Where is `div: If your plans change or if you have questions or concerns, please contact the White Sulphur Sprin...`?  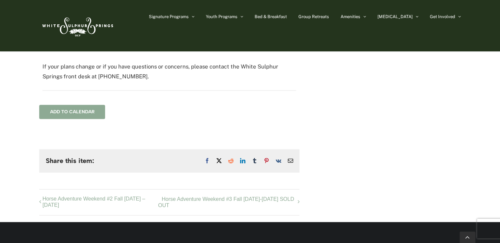 div: If your plans change or if you have questions or concerns, please contact the White Sulphur Sprin... is located at coordinates (169, 55).